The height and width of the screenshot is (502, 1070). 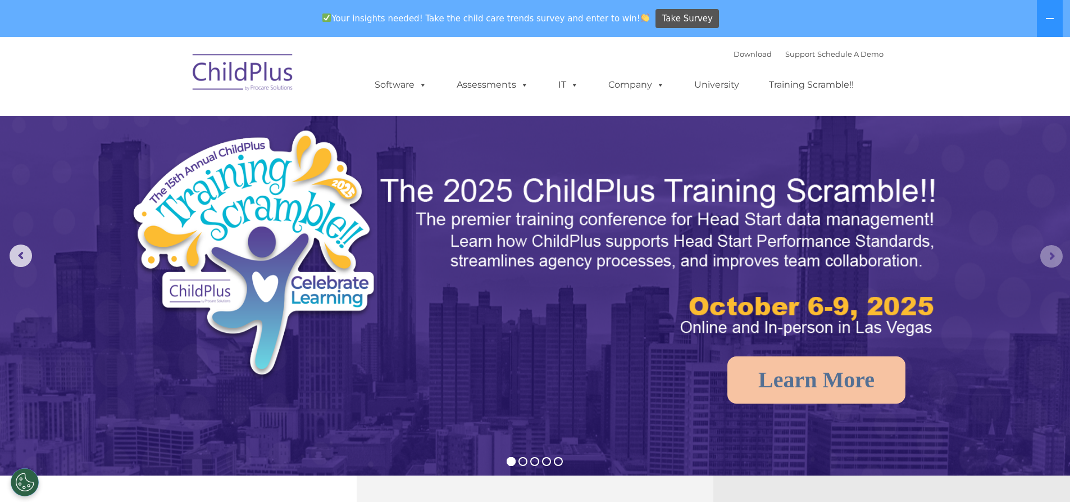 What do you see at coordinates (493, 85) in the screenshot?
I see `a: Assessments` at bounding box center [493, 85].